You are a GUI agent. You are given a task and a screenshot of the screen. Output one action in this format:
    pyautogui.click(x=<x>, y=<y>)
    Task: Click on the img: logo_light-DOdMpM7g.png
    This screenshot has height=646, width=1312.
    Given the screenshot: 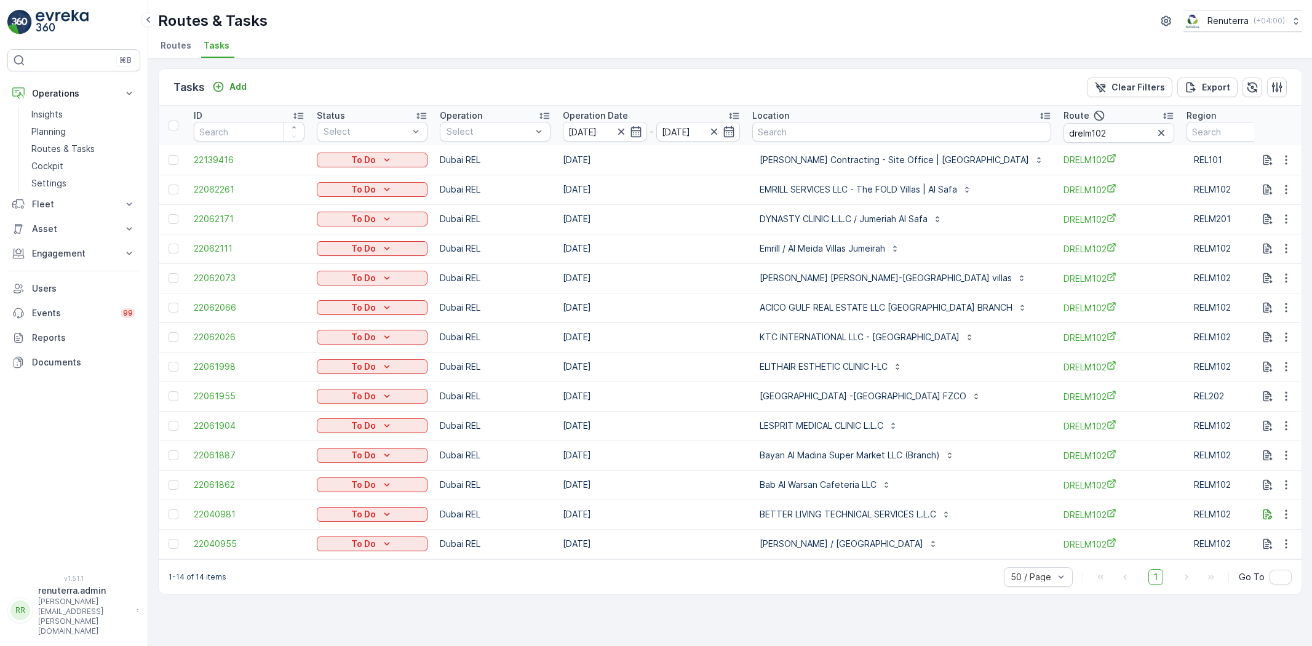 What is the action you would take?
    pyautogui.click(x=62, y=22)
    